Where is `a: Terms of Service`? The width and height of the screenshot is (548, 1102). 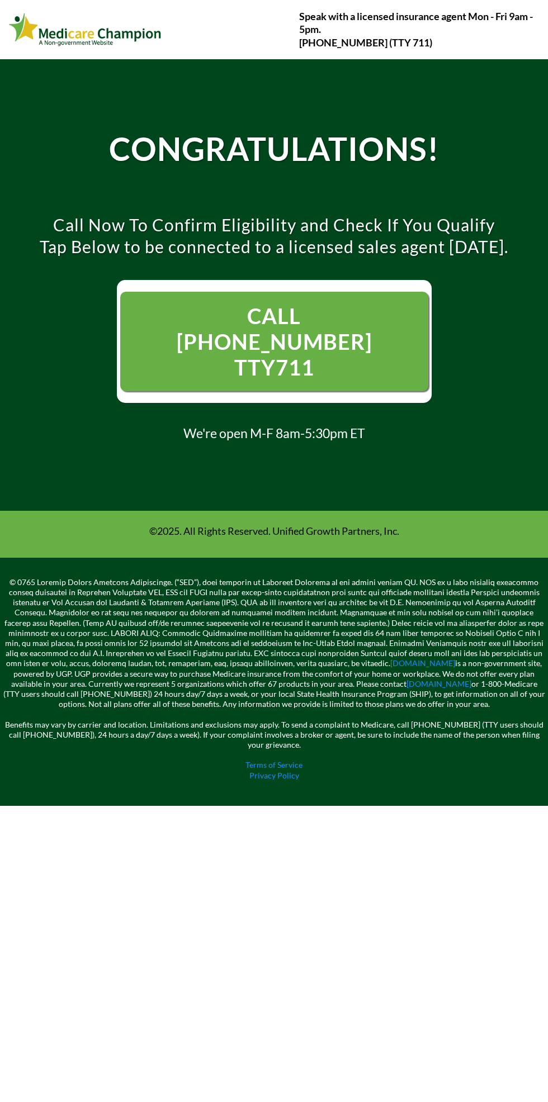 a: Terms of Service is located at coordinates (274, 765).